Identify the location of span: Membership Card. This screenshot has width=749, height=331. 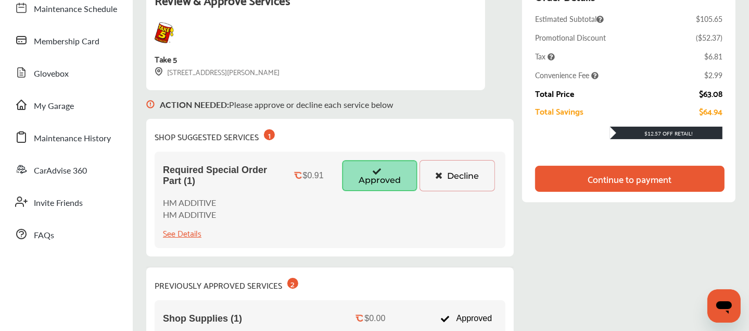
(67, 42).